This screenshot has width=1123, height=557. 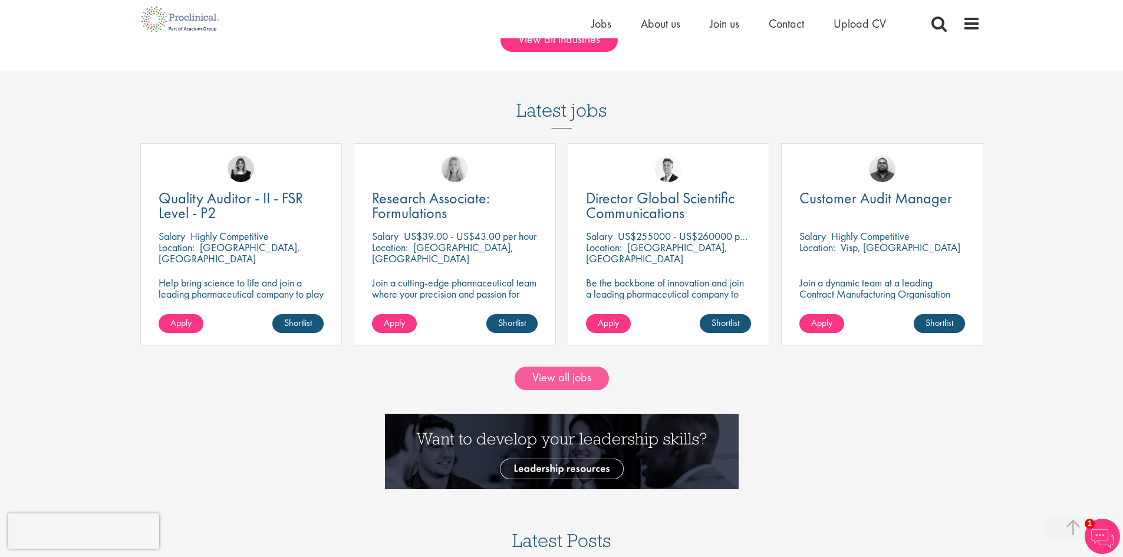 What do you see at coordinates (882, 198) in the screenshot?
I see `a: Customer Audit Manager` at bounding box center [882, 198].